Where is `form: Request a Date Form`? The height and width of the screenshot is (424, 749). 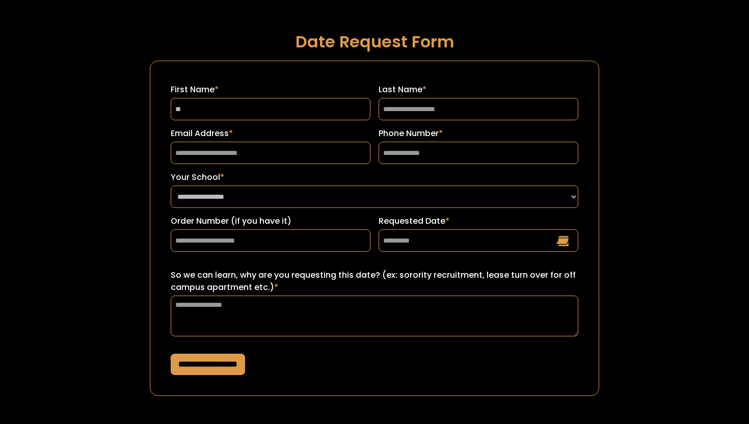 form: Request a Date Form is located at coordinates (375, 228).